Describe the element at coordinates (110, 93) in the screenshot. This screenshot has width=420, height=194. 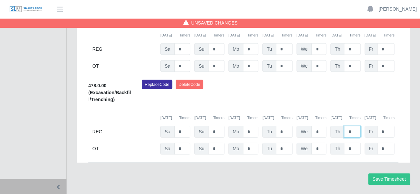
I see `b: 478.0.00 (Excavation/Backfill/Trenching)` at that location.